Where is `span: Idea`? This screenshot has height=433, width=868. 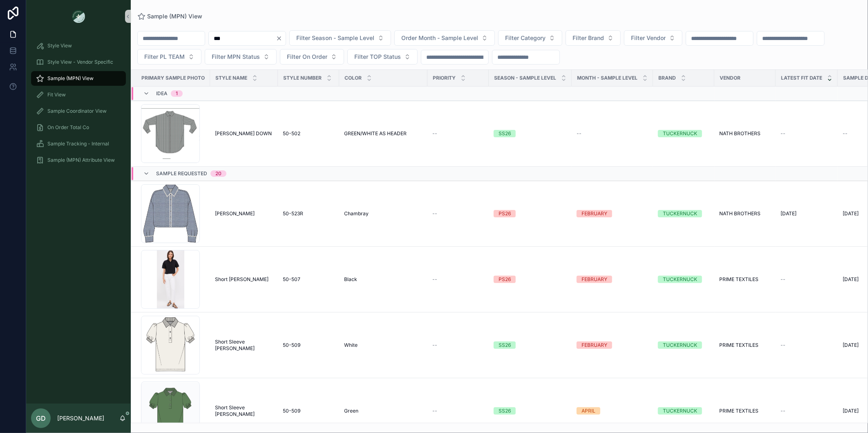 span: Idea is located at coordinates (162, 94).